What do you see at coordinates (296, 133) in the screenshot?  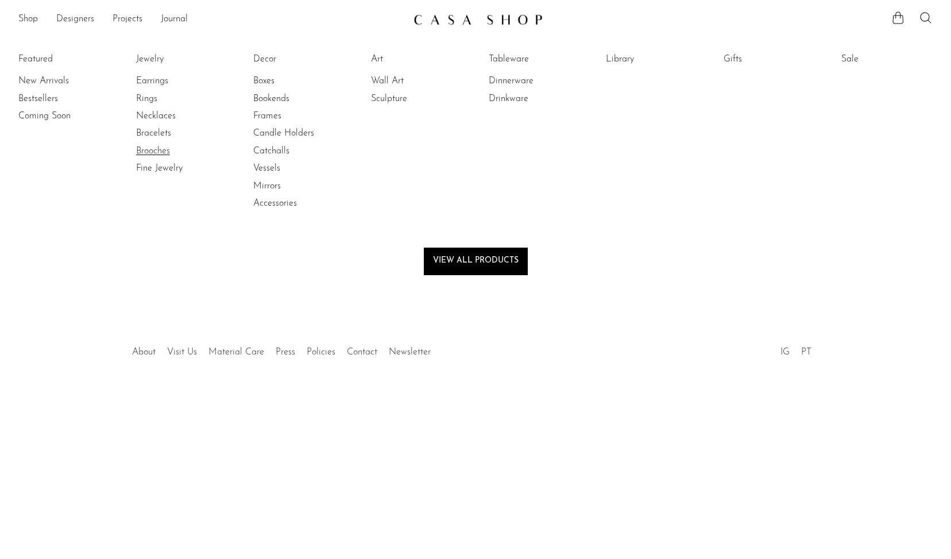 I see `a: Candle Holders` at bounding box center [296, 133].